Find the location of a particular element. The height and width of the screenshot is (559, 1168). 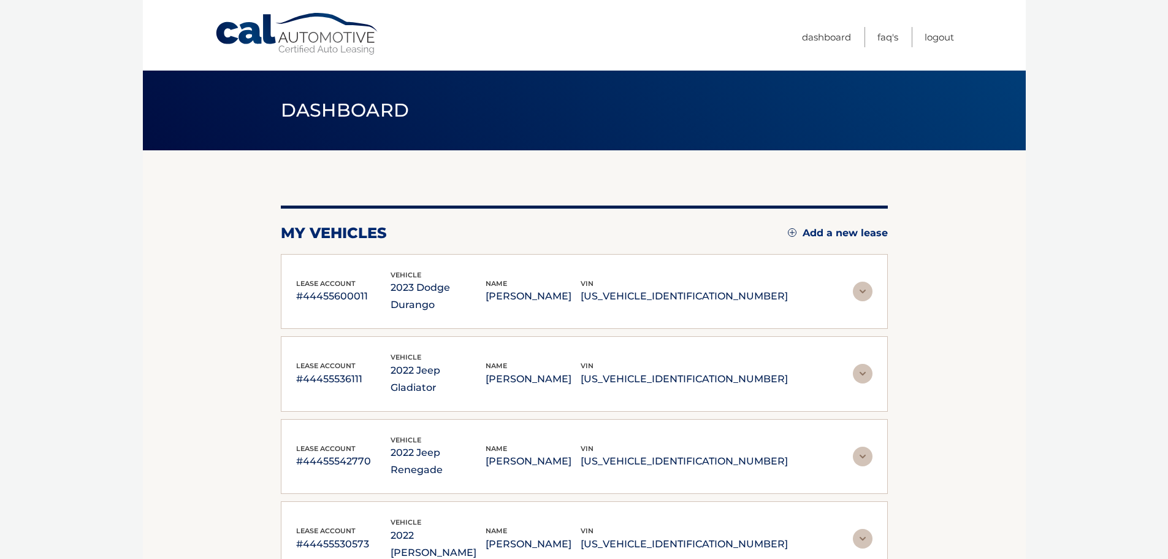

img: add.svg is located at coordinates (792, 232).